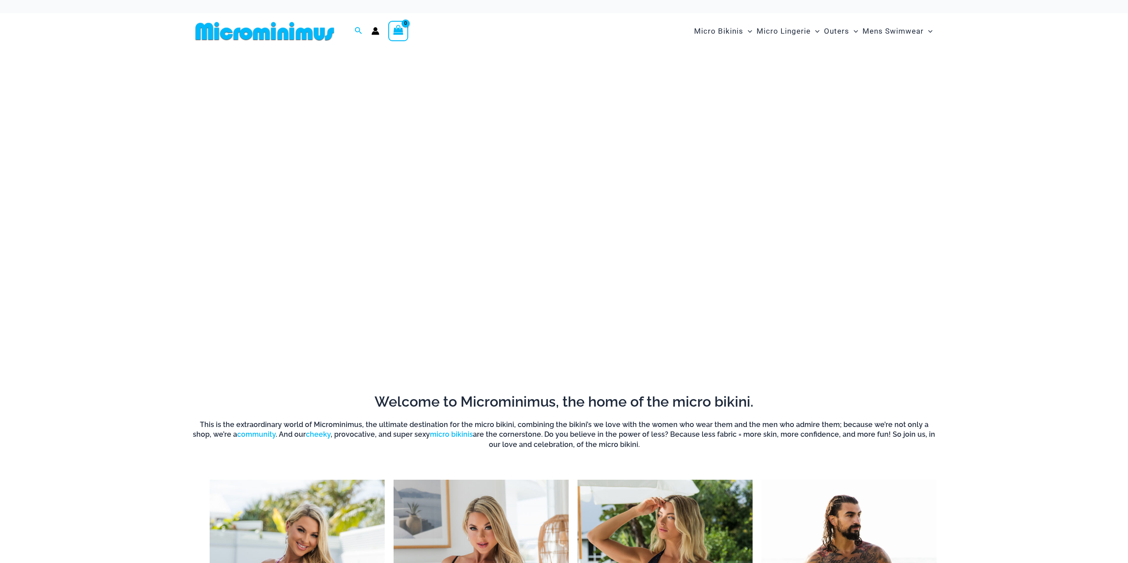  What do you see at coordinates (893, 31) in the screenshot?
I see `span: Mens Swimwear` at bounding box center [893, 31].